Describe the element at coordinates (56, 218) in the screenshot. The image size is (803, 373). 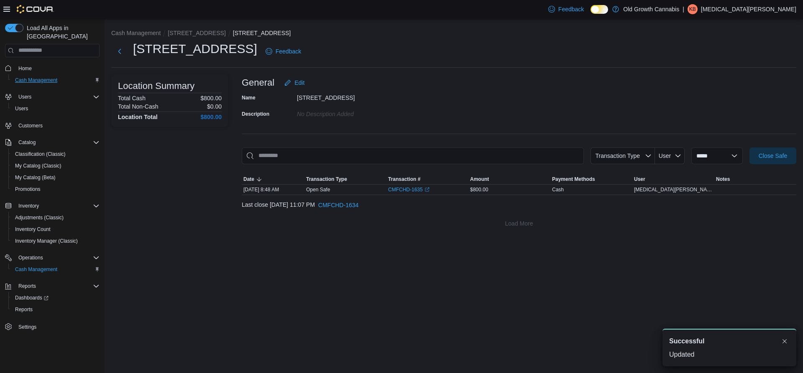
I see `span: Adjustments (Classic)` at that location.